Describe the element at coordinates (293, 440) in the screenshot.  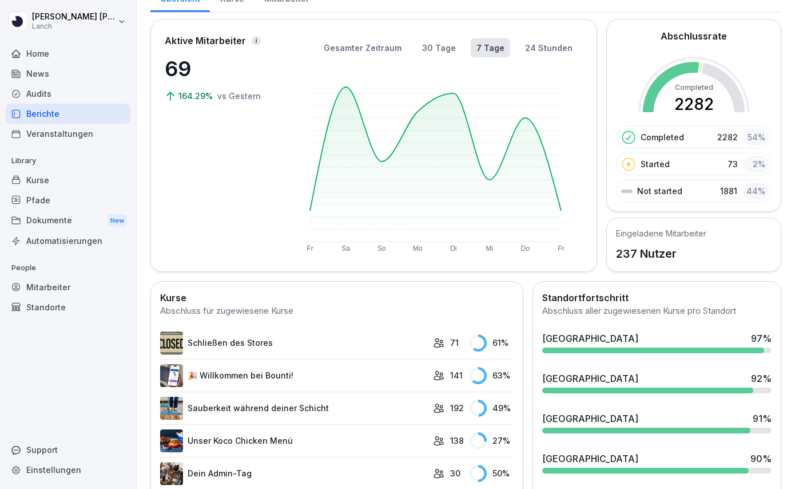
I see `a: Unser Koco Chicken Menü` at that location.